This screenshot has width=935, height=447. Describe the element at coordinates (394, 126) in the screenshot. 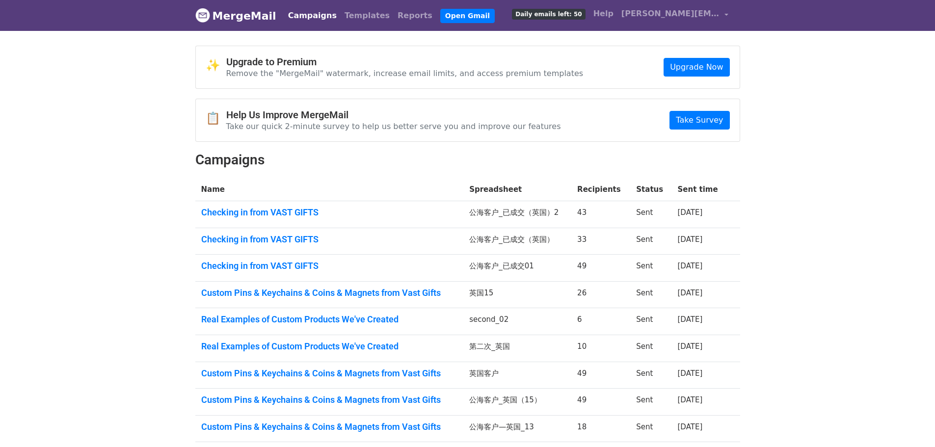

I see `p: Take our quick 2-minute survey to help us better serve you and improve our features` at that location.